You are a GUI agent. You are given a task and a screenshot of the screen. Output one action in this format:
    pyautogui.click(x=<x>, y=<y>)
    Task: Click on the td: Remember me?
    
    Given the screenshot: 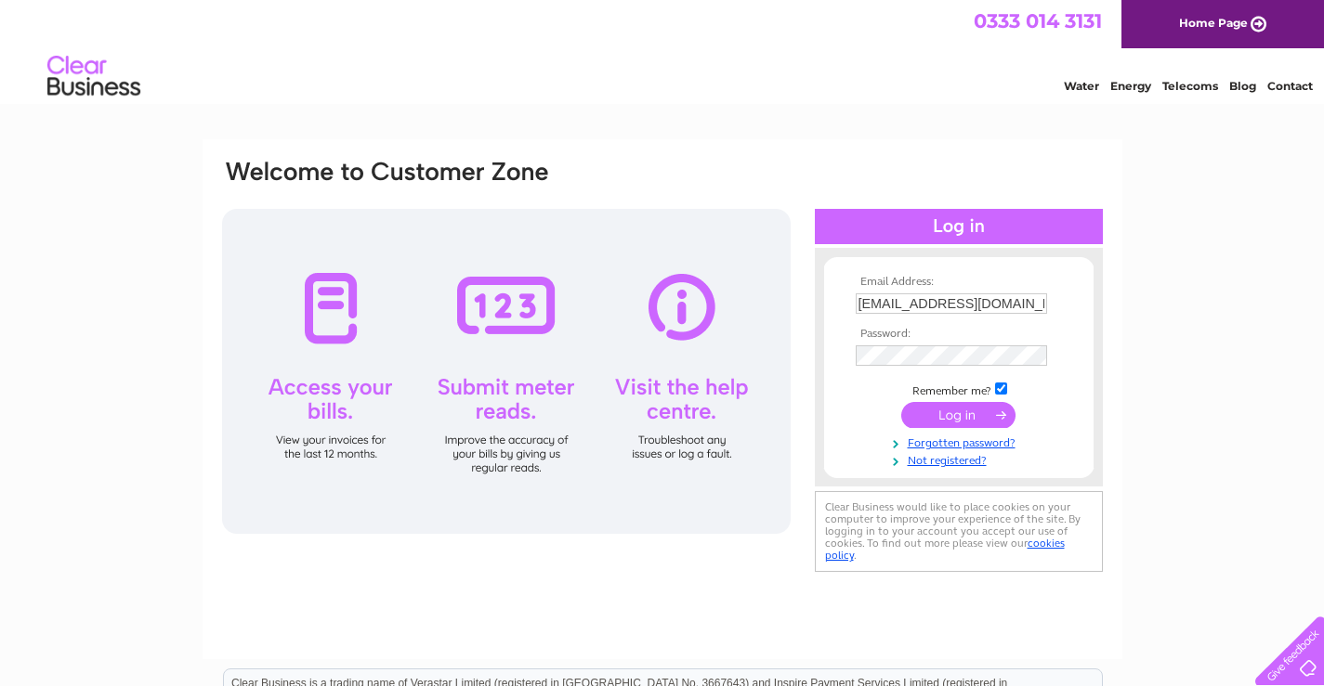 What is the action you would take?
    pyautogui.click(x=959, y=389)
    